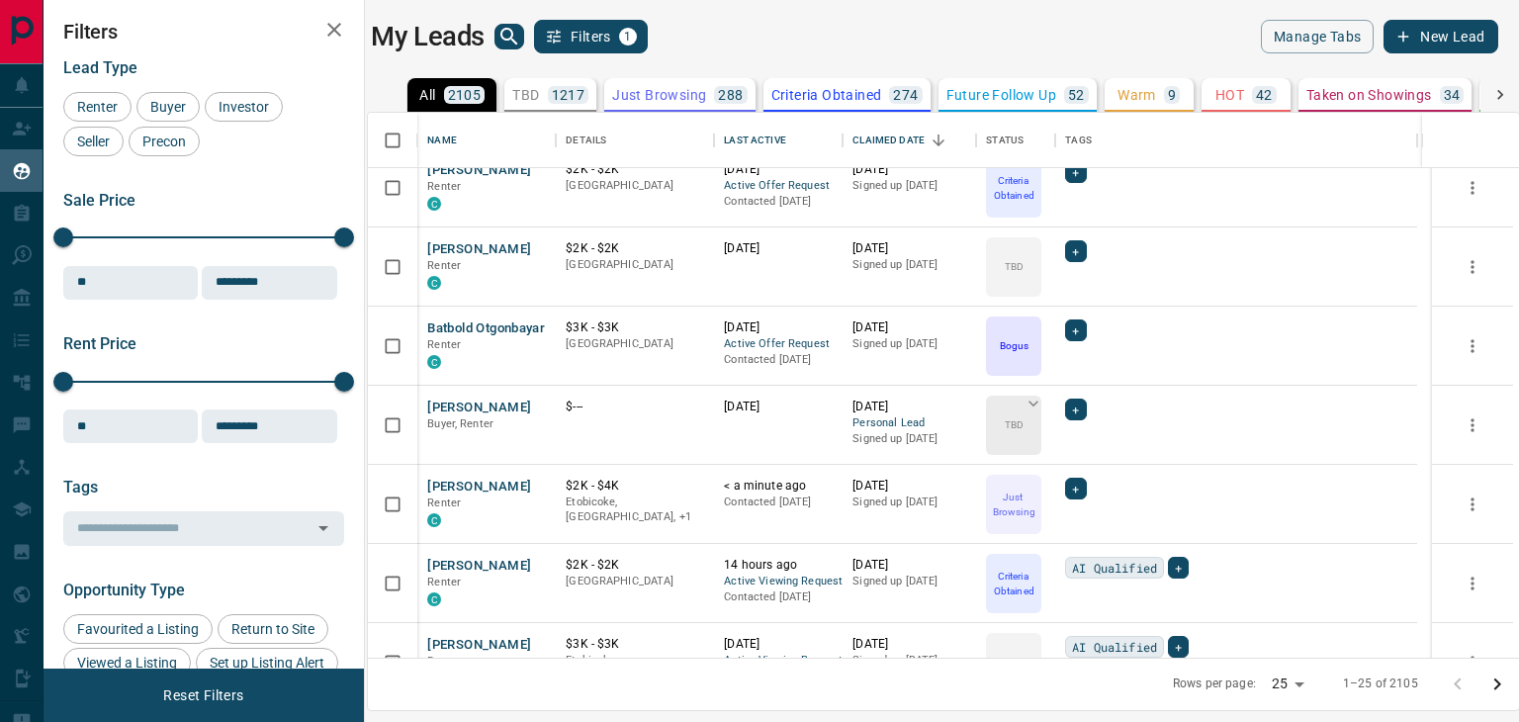 The width and height of the screenshot is (1519, 722). What do you see at coordinates (127, 663) in the screenshot?
I see `span: Viewed a Listing` at bounding box center [127, 663].